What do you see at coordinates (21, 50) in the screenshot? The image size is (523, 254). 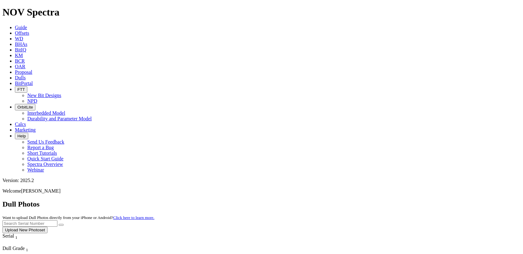 I see `span: BitIQ` at bounding box center [21, 50].